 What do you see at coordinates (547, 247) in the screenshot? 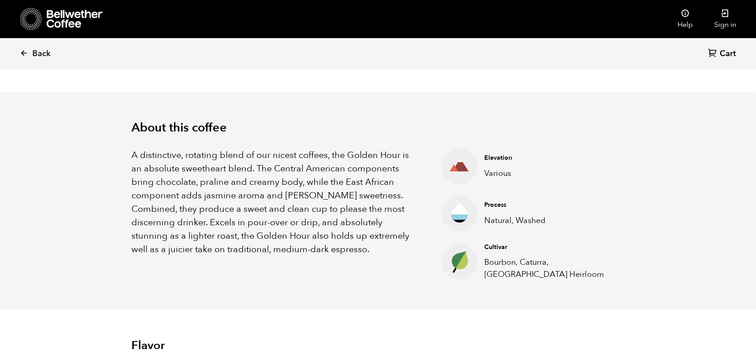
I see `h4: Cultivar` at bounding box center [547, 247].